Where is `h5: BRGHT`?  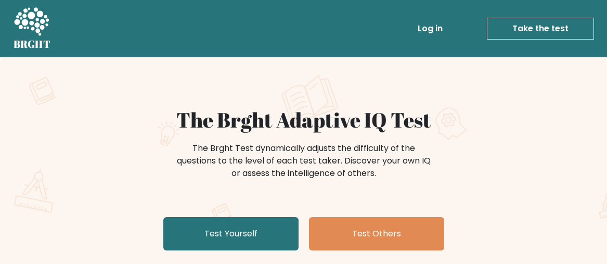 h5: BRGHT is located at coordinates (32, 44).